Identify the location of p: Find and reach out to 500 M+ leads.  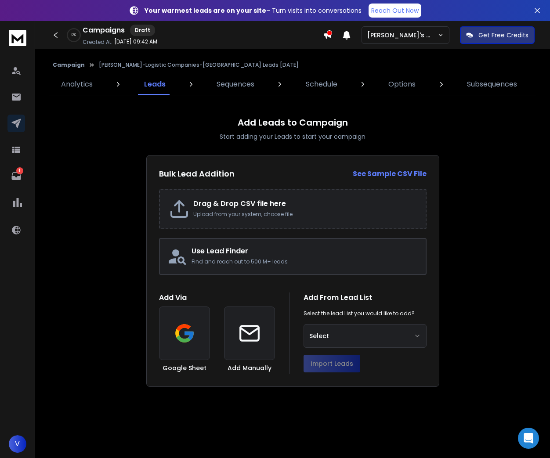
(305, 262).